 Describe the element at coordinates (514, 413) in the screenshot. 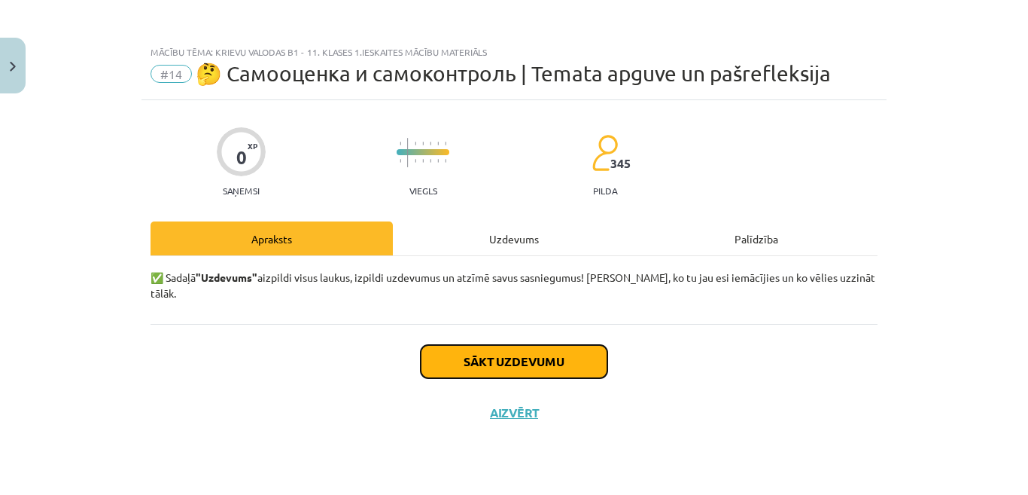

I see `button: Aizvērt` at that location.